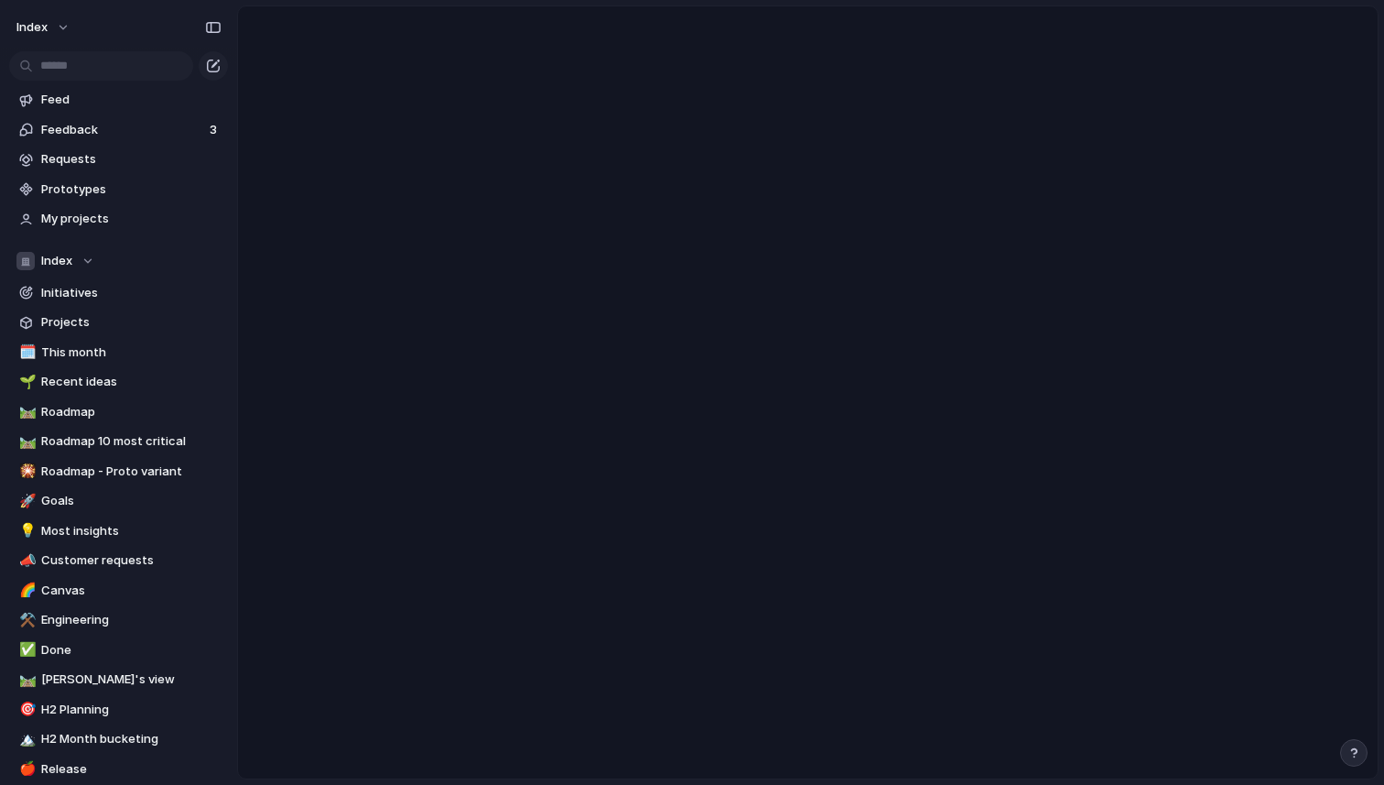 This screenshot has width=1384, height=785. I want to click on span: This month, so click(131, 352).